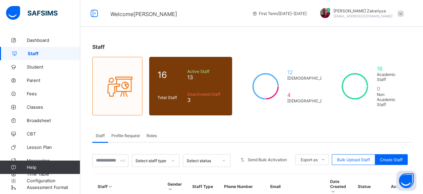 This screenshot has width=423, height=194. I want to click on span: Active Staff, so click(205, 71).